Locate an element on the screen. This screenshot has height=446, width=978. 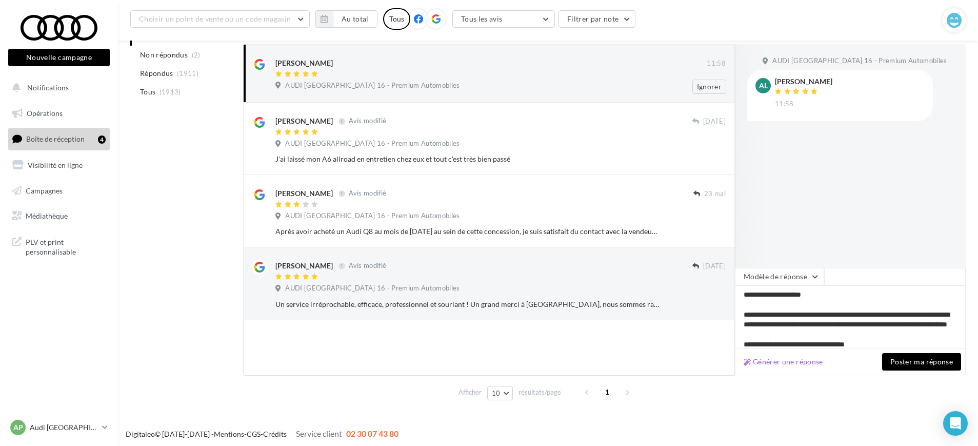
span: PLV et print personnalisable is located at coordinates (66, 246).